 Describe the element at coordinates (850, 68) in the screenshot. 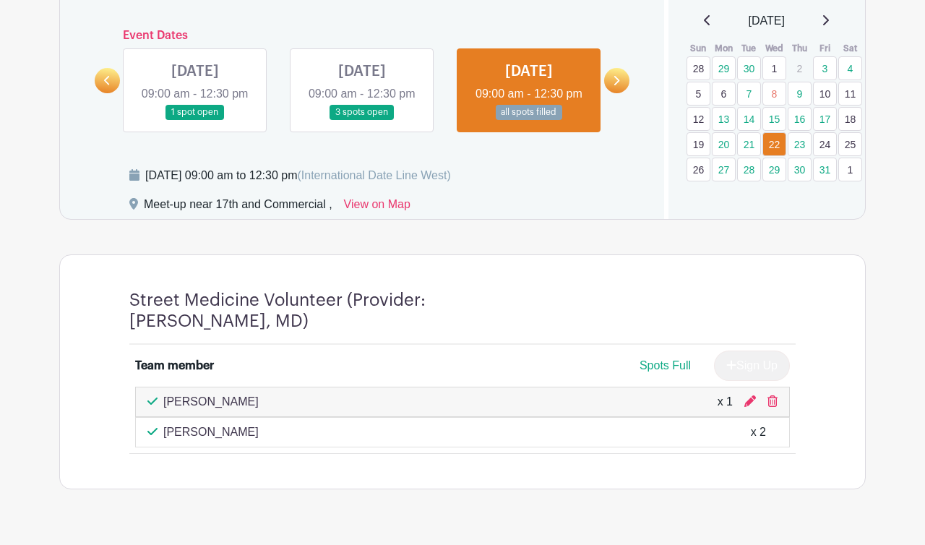

I see `a: 4` at that location.